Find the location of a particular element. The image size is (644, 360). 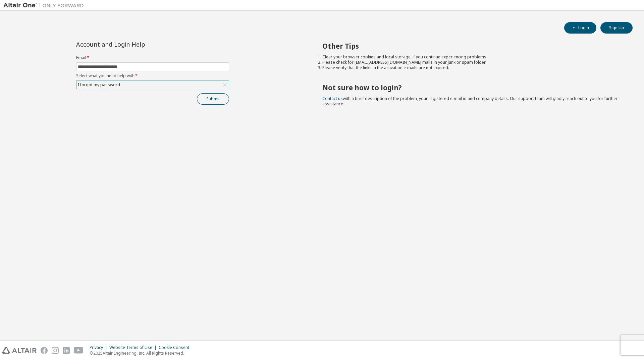

p: © 2025 Altair Engineering, Inc. All Rights Reserved. is located at coordinates (141, 353).